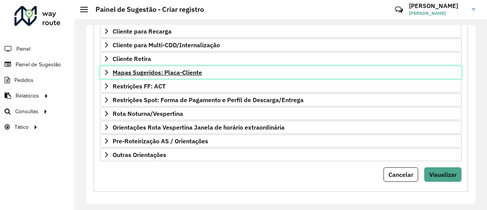  Describe the element at coordinates (157, 72) in the screenshot. I see `span: Mapas Sugeridos: Placa-Cliente` at that location.